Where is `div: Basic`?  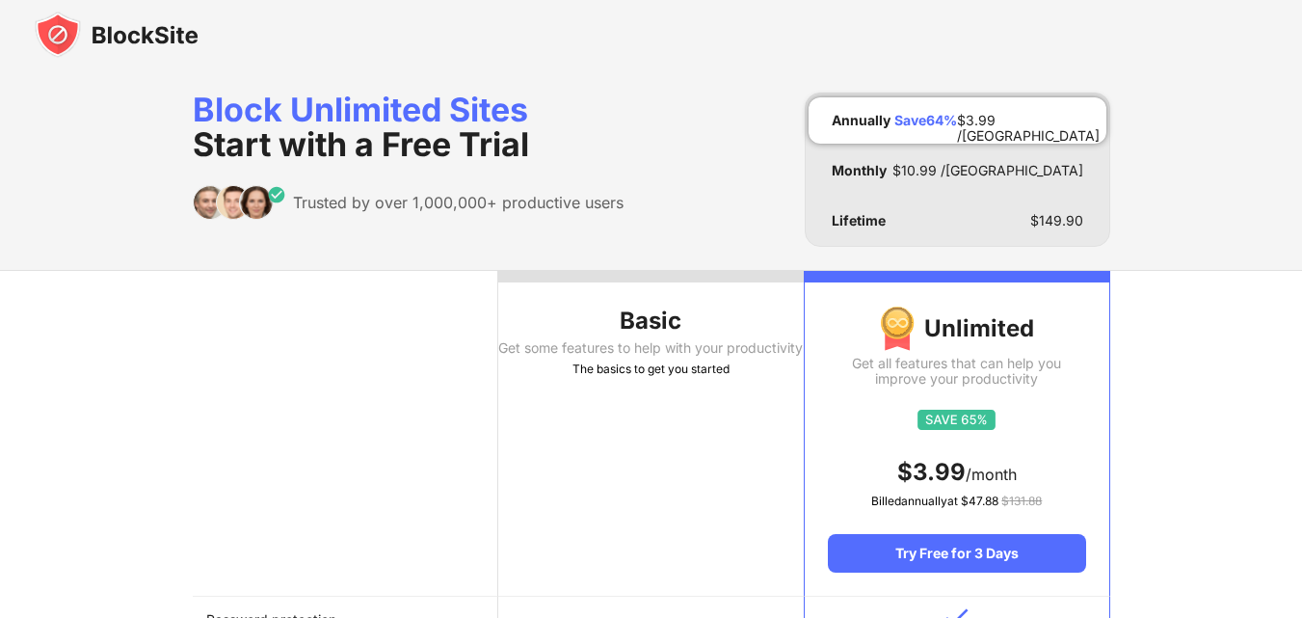 div: Basic is located at coordinates (651, 321).